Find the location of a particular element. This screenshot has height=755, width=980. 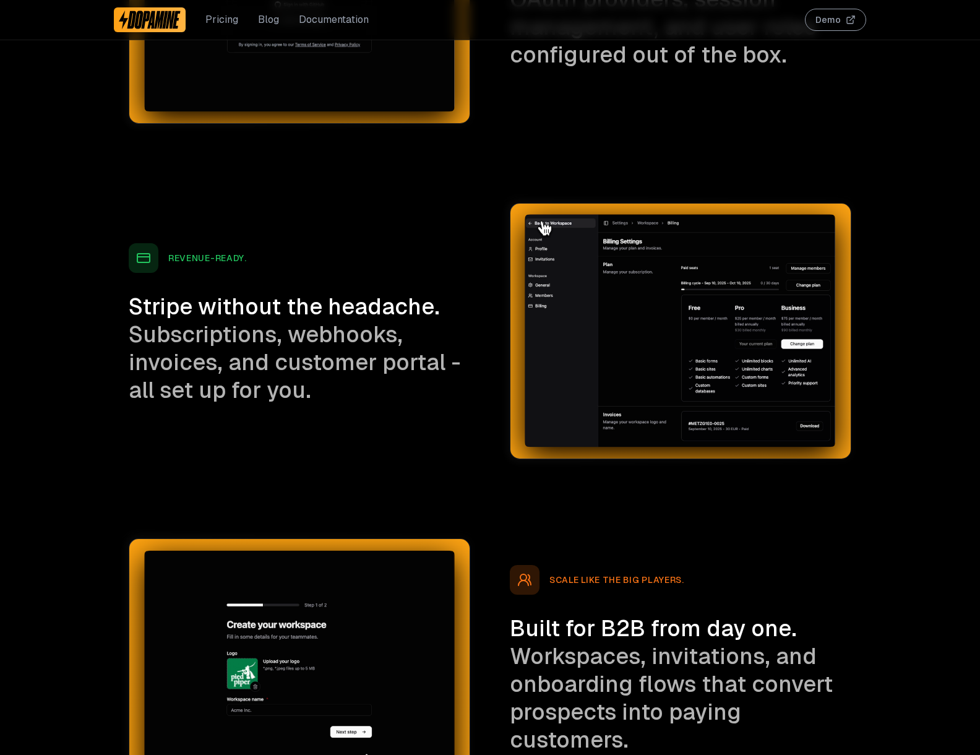

a: Pricing is located at coordinates (222, 20).